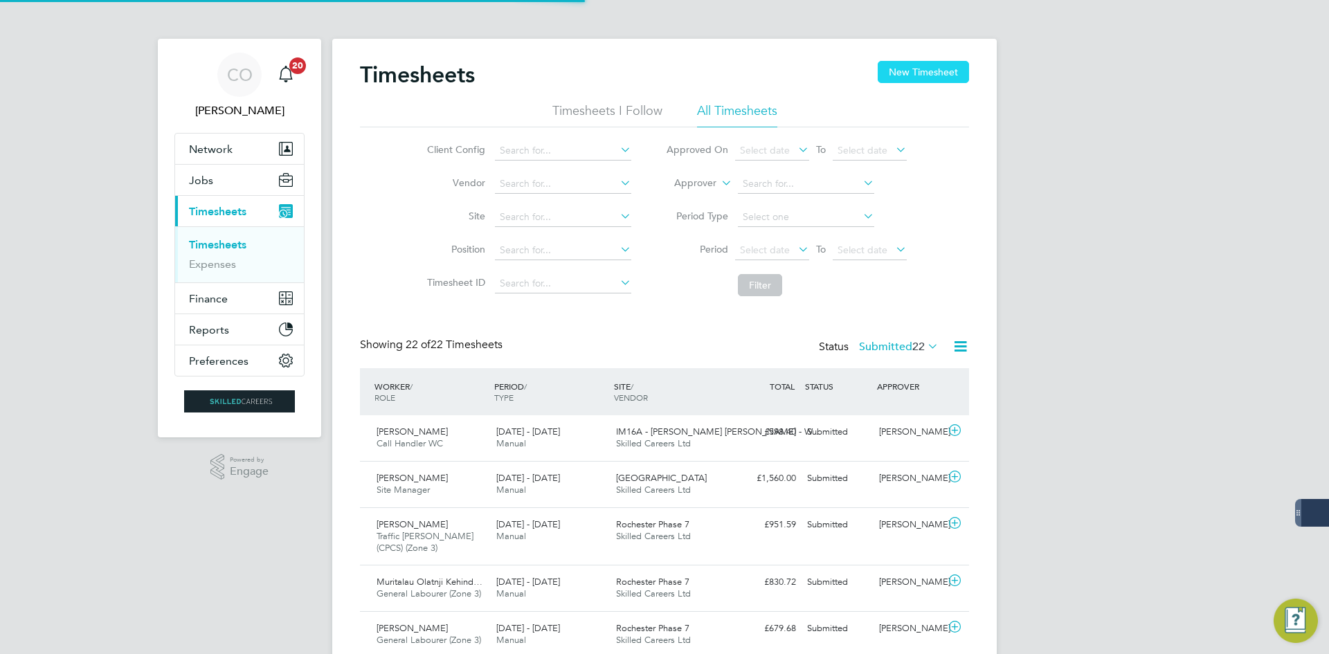  Describe the element at coordinates (766, 525) in the screenshot. I see `div: £951.59` at that location.